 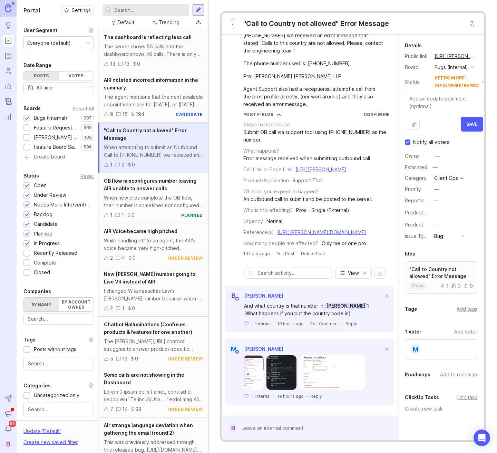 What do you see at coordinates (42, 273) in the screenshot?
I see `div: Closed` at bounding box center [42, 273].